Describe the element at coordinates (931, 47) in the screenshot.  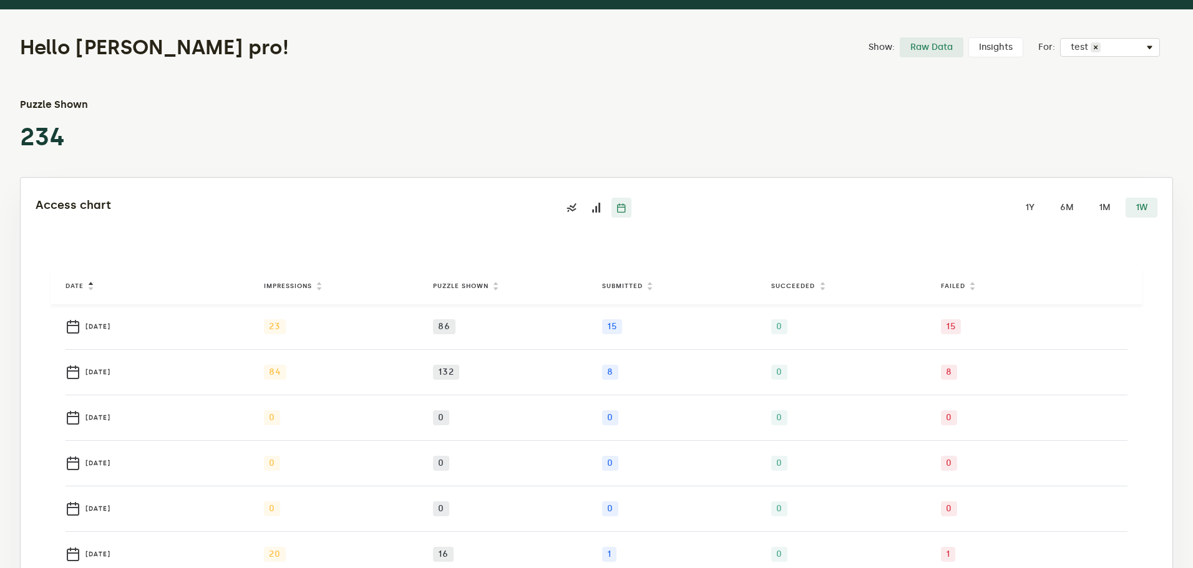
I see `label: Raw Data` at that location.